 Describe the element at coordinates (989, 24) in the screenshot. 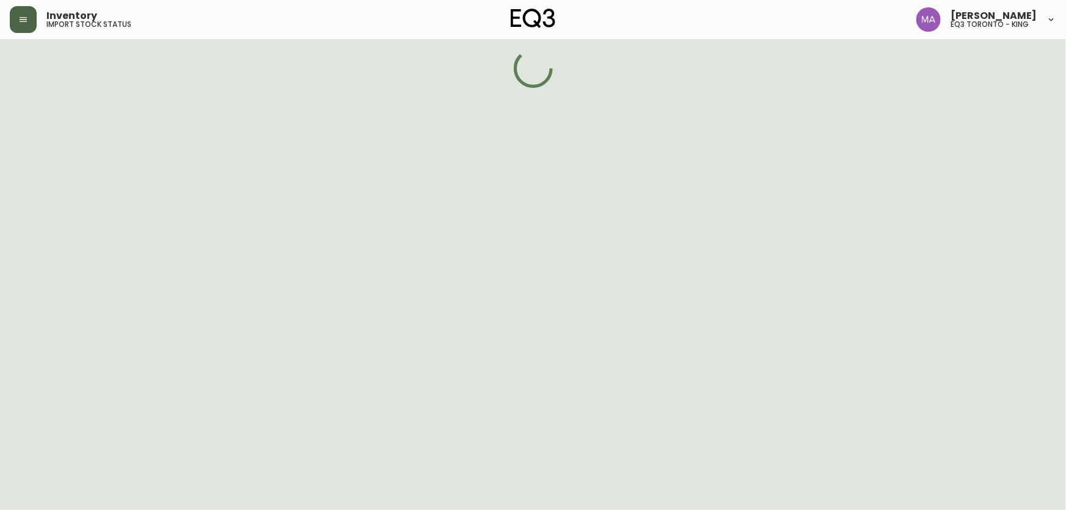

I see `h5: eq3 toronto - king` at that location.